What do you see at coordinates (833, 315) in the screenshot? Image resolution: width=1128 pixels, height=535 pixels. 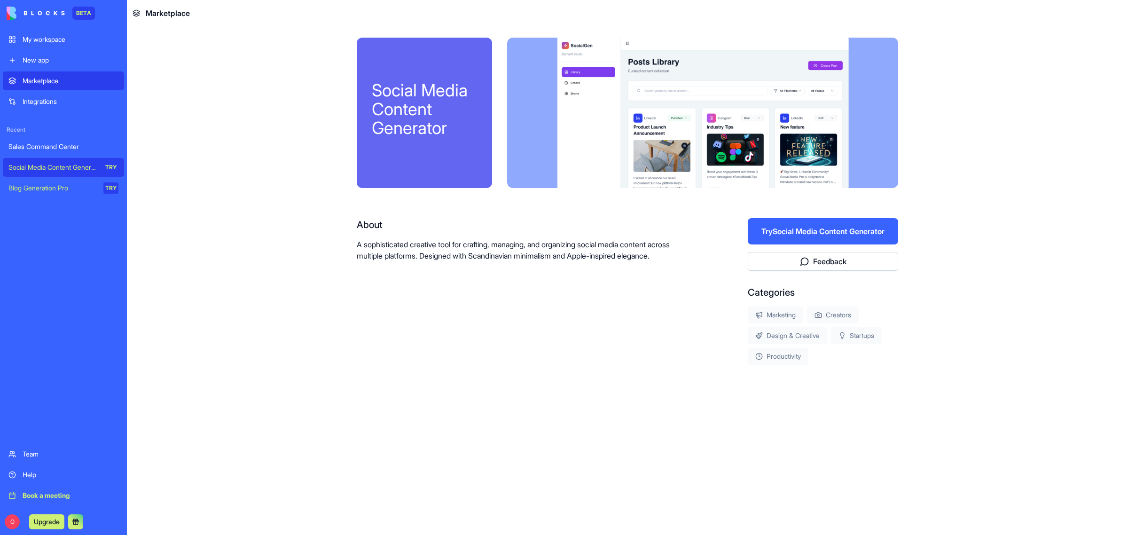 I see `div: Creators` at bounding box center [833, 315].